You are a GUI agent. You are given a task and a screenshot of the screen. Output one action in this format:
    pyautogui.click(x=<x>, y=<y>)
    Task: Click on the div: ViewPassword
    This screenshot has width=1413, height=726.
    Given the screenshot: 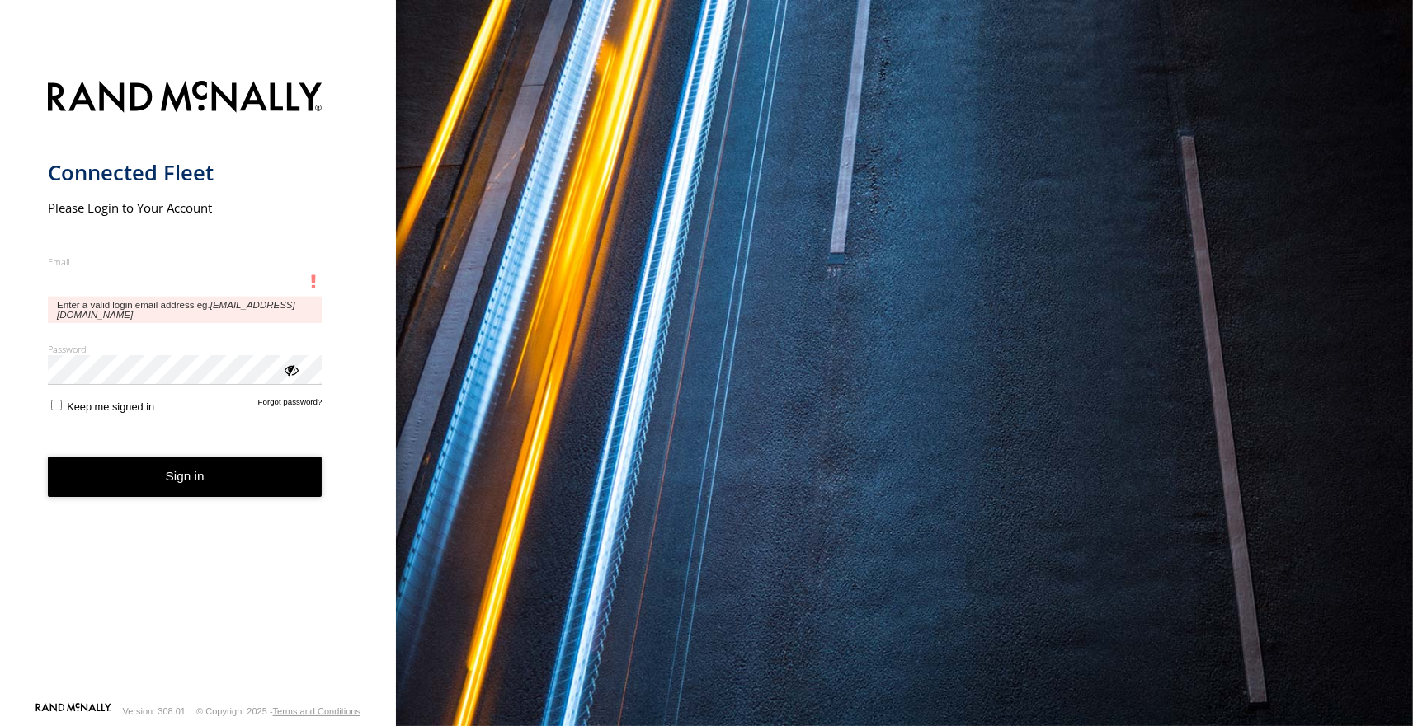 What is the action you would take?
    pyautogui.click(x=290, y=369)
    